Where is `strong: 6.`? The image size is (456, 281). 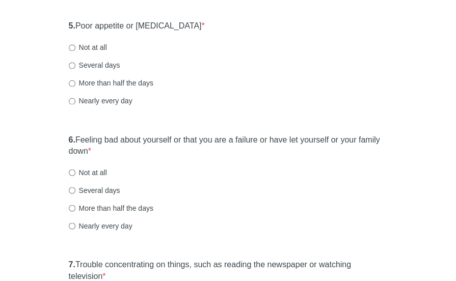 strong: 6. is located at coordinates (72, 139).